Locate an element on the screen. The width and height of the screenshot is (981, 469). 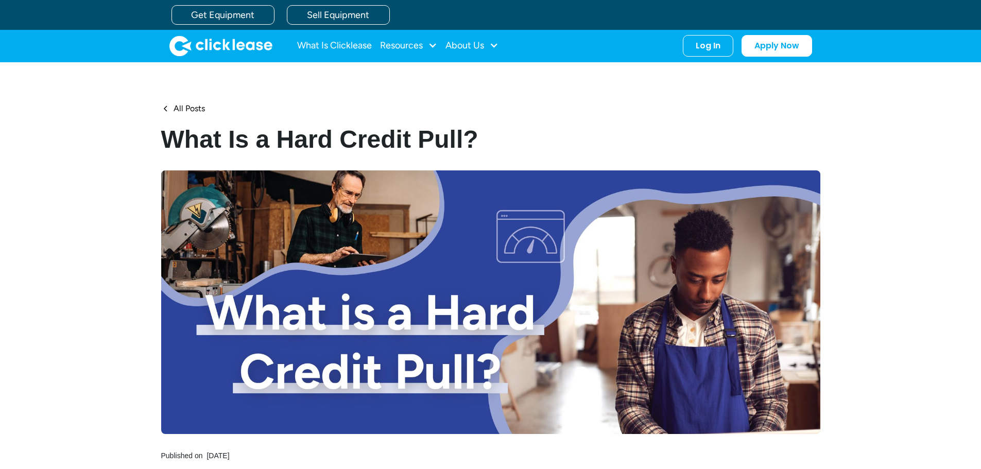
a: Sell Equipment is located at coordinates (338, 15).